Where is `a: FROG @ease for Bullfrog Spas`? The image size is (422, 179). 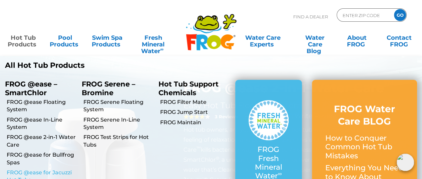
a: FROG @ease for Bullfrog Spas is located at coordinates (42, 158).